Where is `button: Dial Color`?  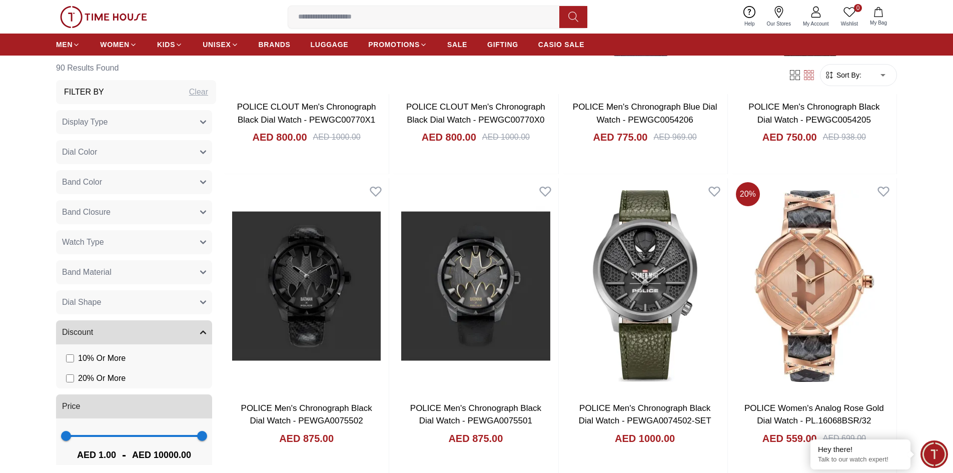 button: Dial Color is located at coordinates (134, 152).